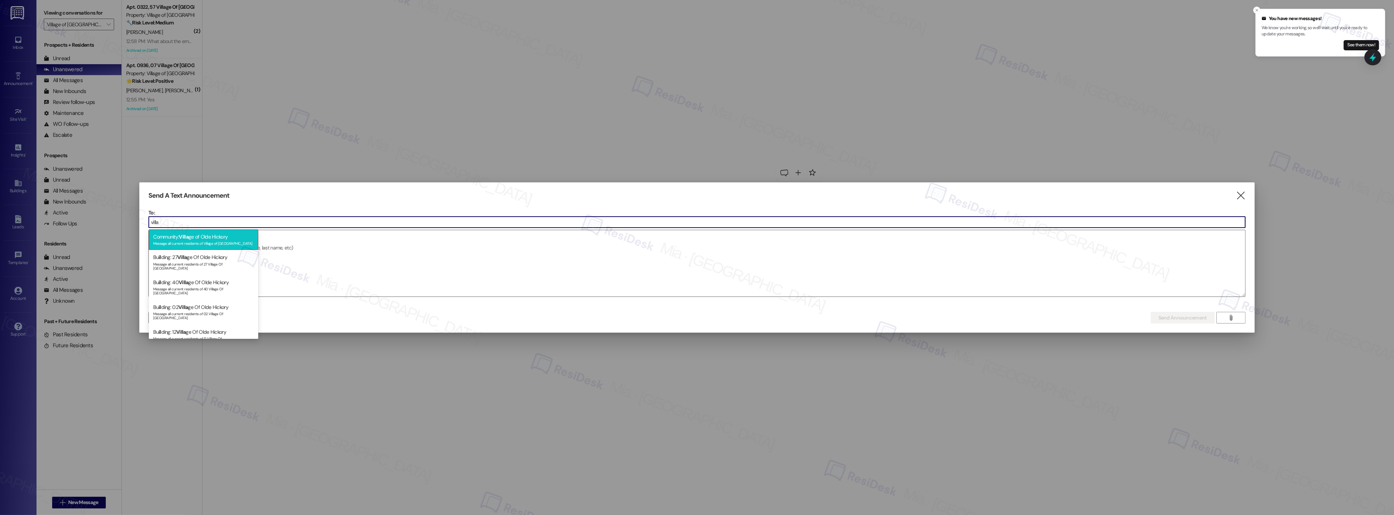 The width and height of the screenshot is (1394, 515). What do you see at coordinates (1320, 31) in the screenshot?
I see `p: We know you're working, so we'll wait until you're ready to update your messages.` at bounding box center [1320, 31].